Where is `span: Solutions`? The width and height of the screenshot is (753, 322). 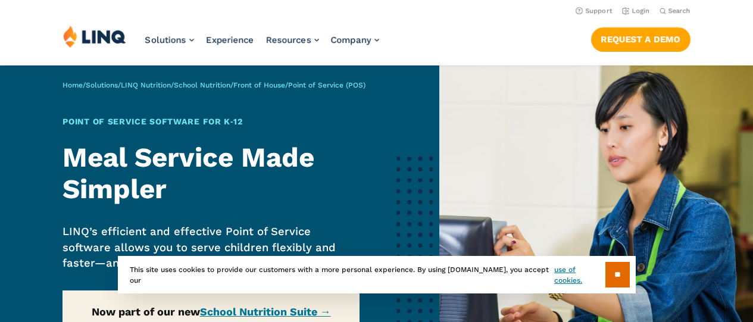
span: Solutions is located at coordinates (165, 40).